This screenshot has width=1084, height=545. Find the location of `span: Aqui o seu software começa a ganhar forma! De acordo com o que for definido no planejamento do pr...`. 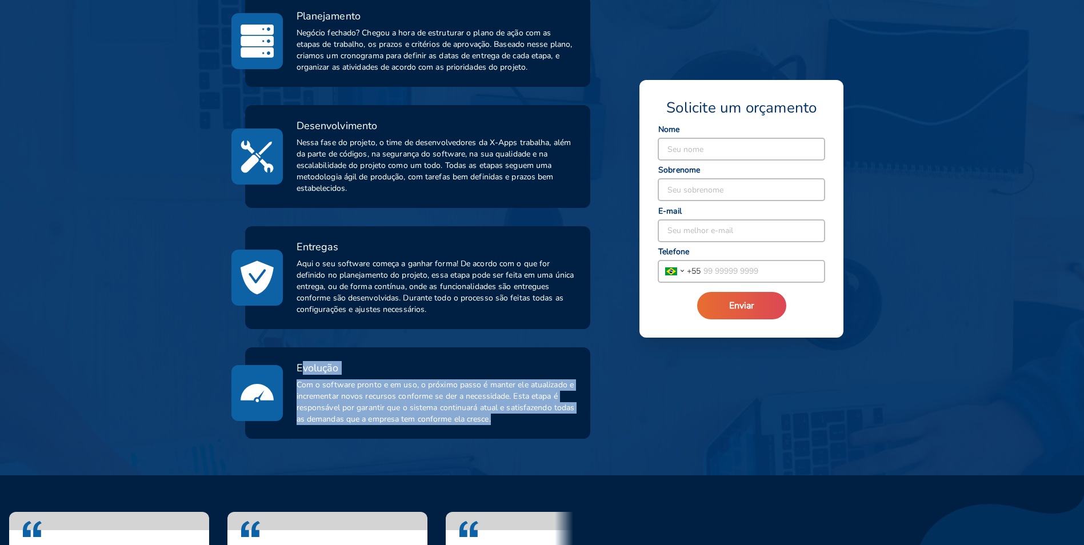

span: Aqui o seu software começa a ganhar forma! De acordo com o que for definido no planejamento do pr... is located at coordinates (437, 287).